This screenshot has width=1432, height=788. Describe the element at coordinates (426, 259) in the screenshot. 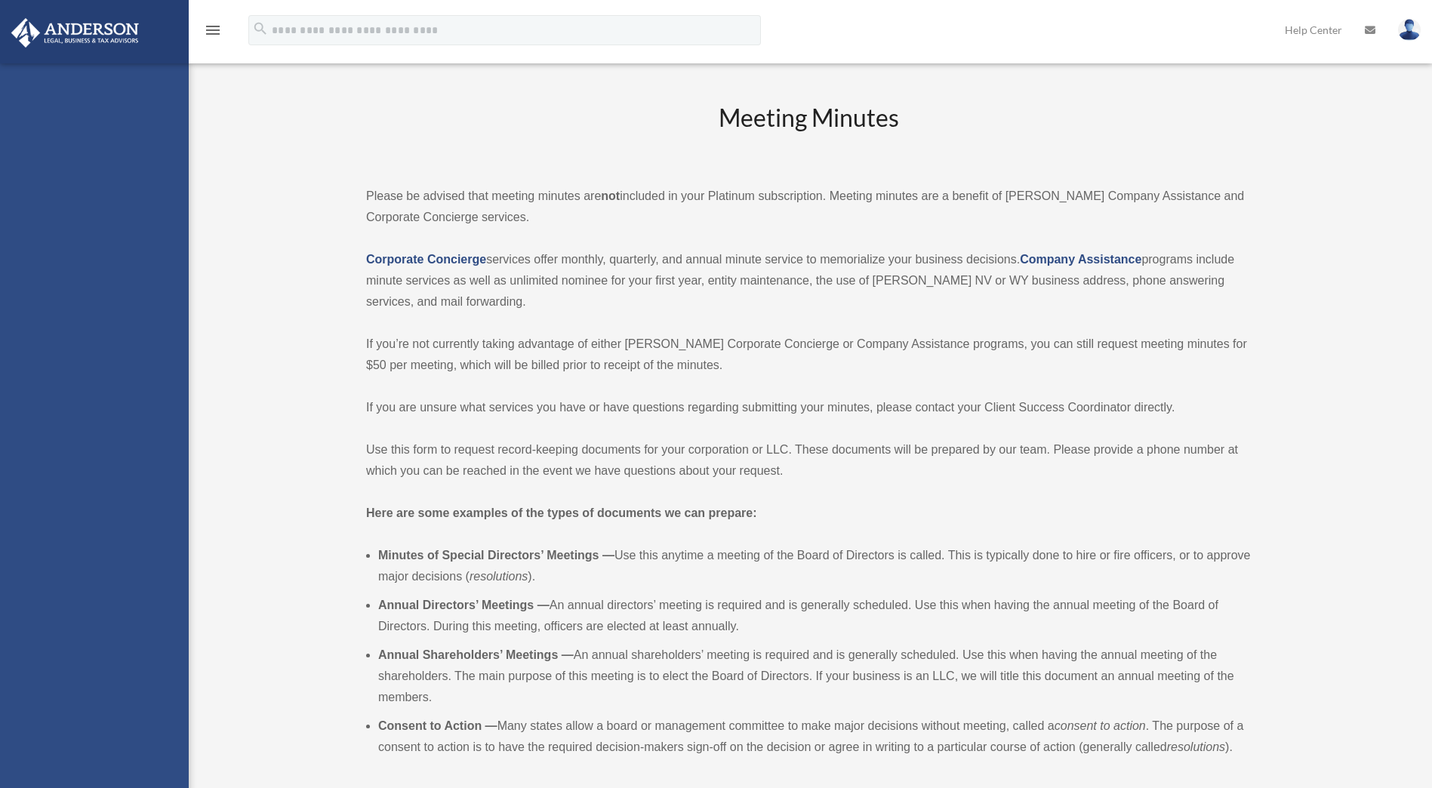

I see `strong: Corporate Concierge` at that location.